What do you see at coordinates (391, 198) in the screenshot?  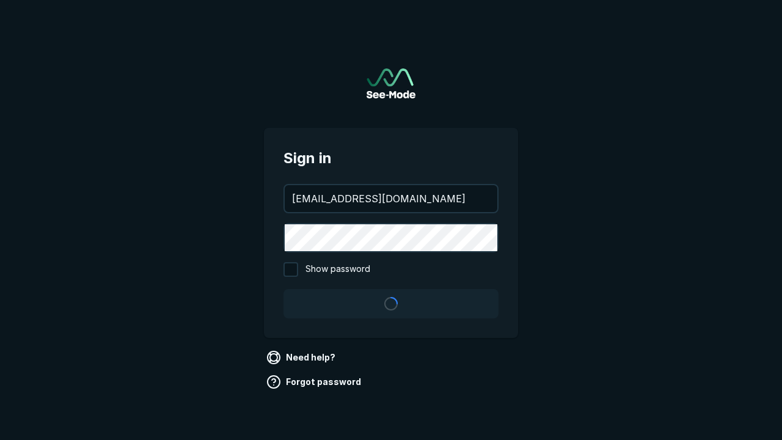 I see `input: your@email.com` at bounding box center [391, 198].